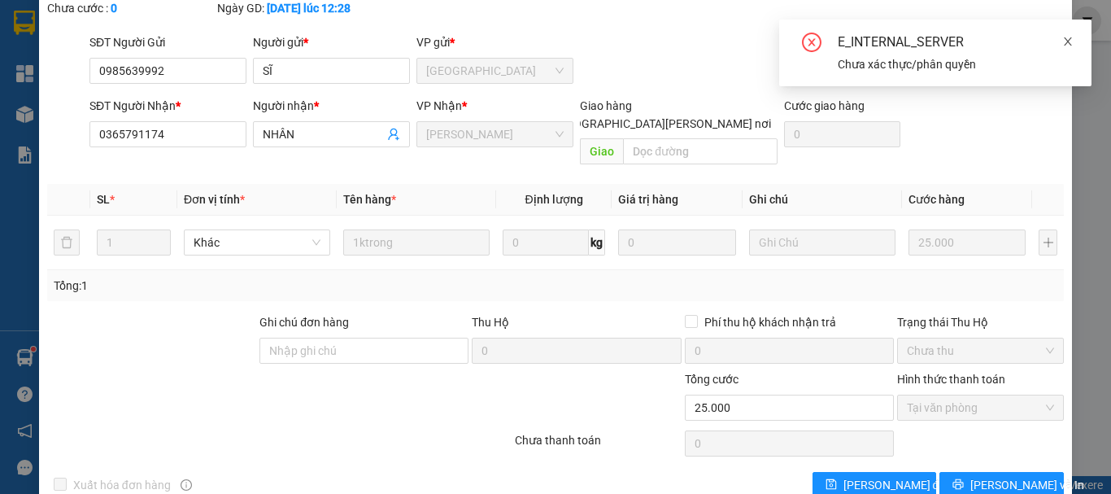 The height and width of the screenshot is (494, 1111). I want to click on th: Ghi chú, so click(822, 199).